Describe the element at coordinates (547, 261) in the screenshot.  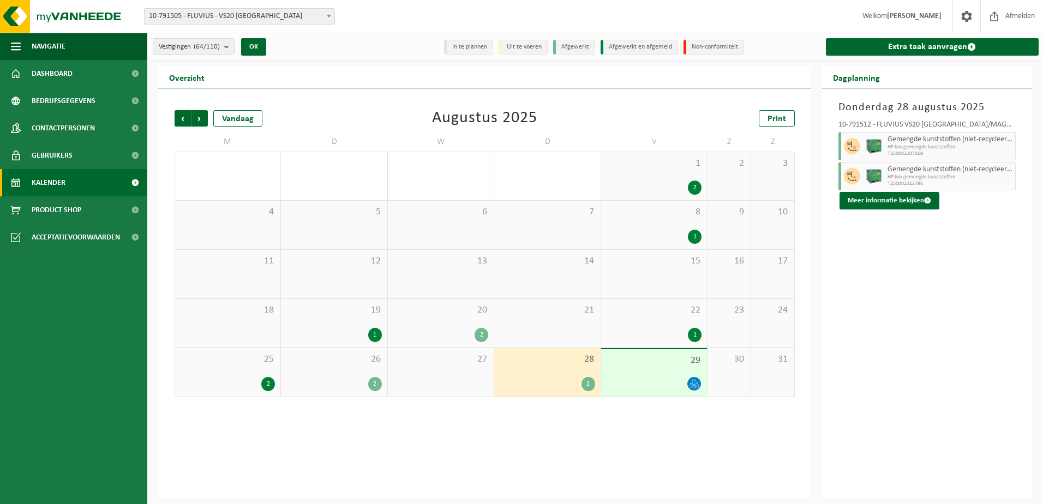
I see `span: 14` at that location.